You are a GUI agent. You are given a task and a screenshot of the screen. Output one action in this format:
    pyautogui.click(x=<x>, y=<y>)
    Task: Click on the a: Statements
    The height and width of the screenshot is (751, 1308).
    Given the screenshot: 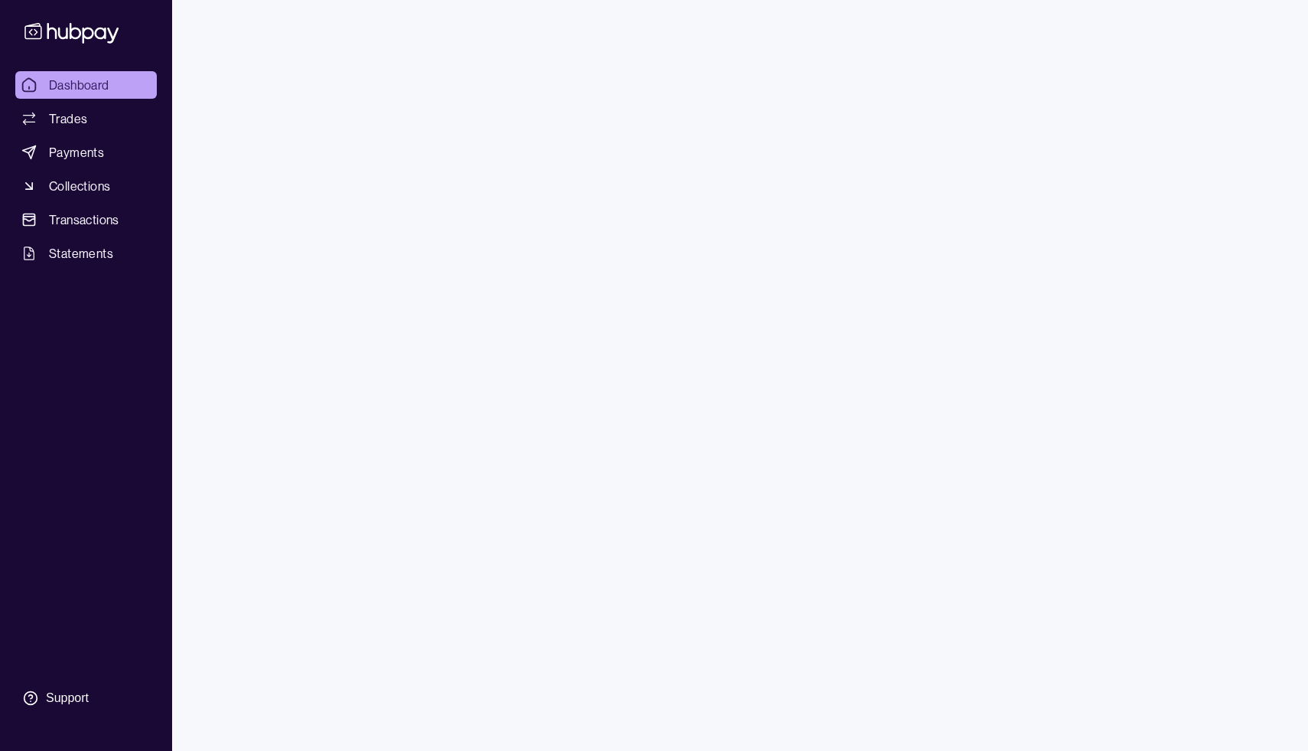 What is the action you would take?
    pyautogui.click(x=86, y=253)
    